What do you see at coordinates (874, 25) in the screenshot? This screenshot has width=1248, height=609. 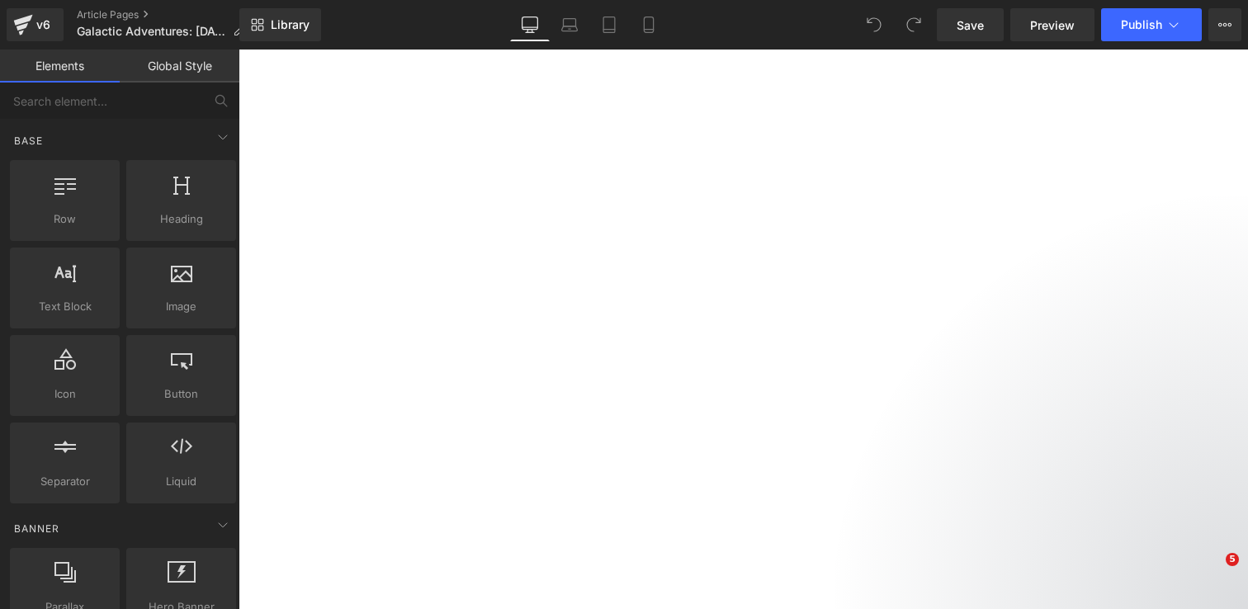 I see `button: Undo` at bounding box center [874, 25].